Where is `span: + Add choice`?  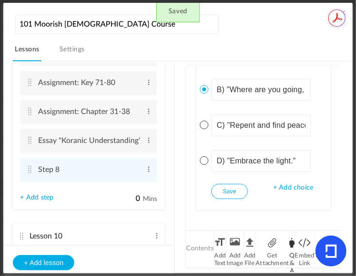
span: + Add choice is located at coordinates (293, 188).